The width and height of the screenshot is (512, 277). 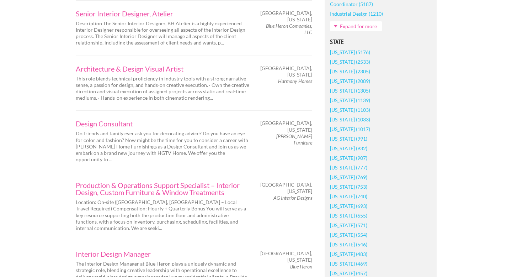 What do you see at coordinates (289, 29) in the screenshot?
I see `em: Blue Heron Companies, LLC` at bounding box center [289, 29].